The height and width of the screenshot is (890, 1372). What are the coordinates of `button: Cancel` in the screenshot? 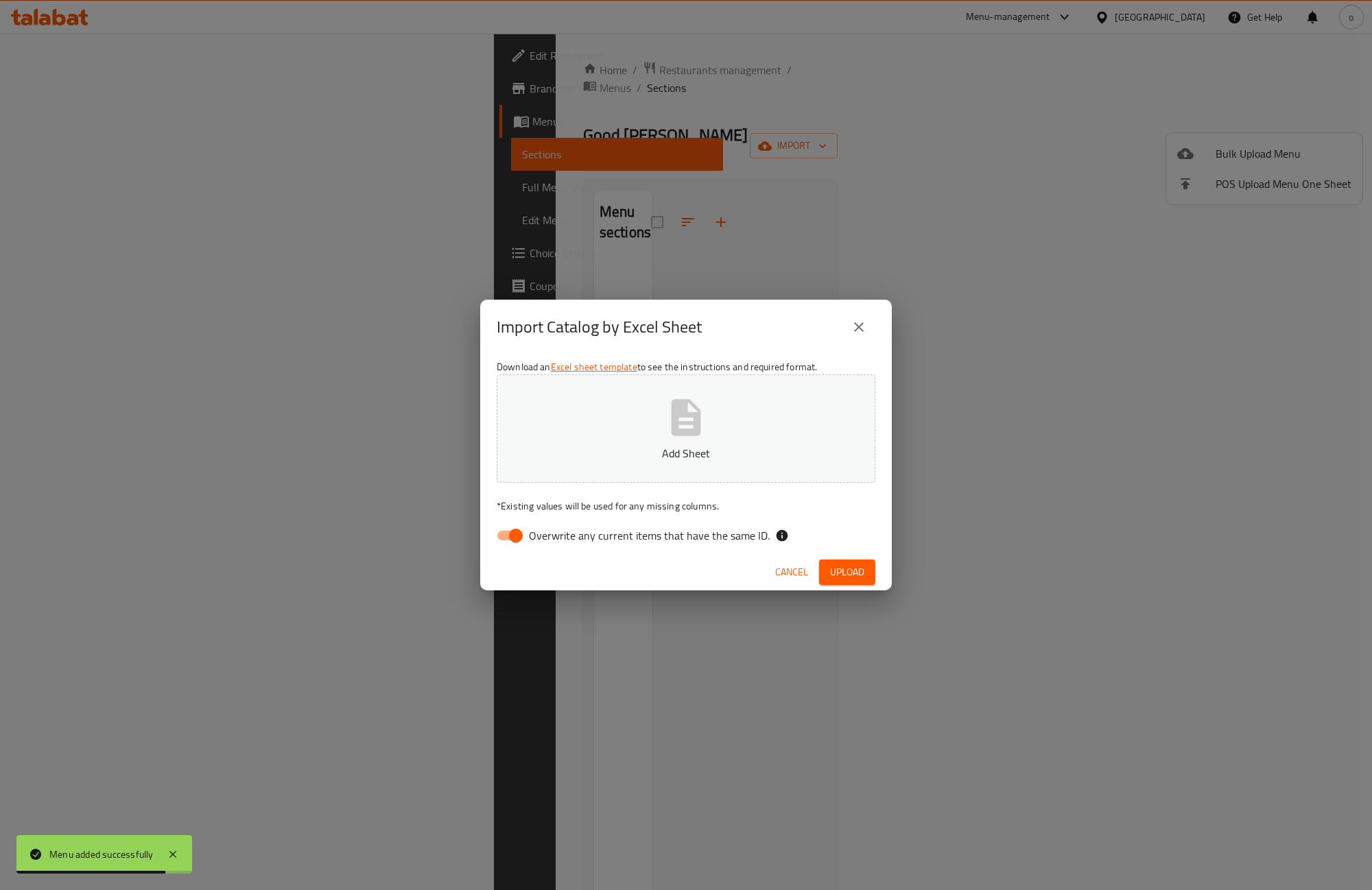 It's located at (792, 572).